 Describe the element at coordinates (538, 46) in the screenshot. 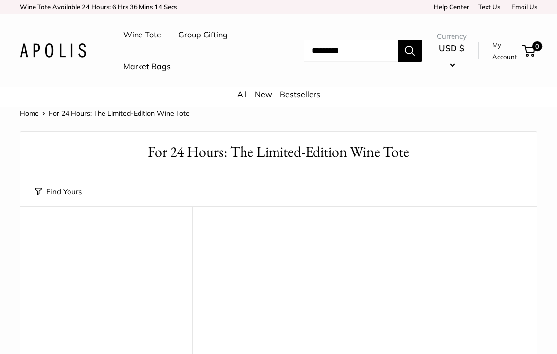

I see `span: 0` at that location.